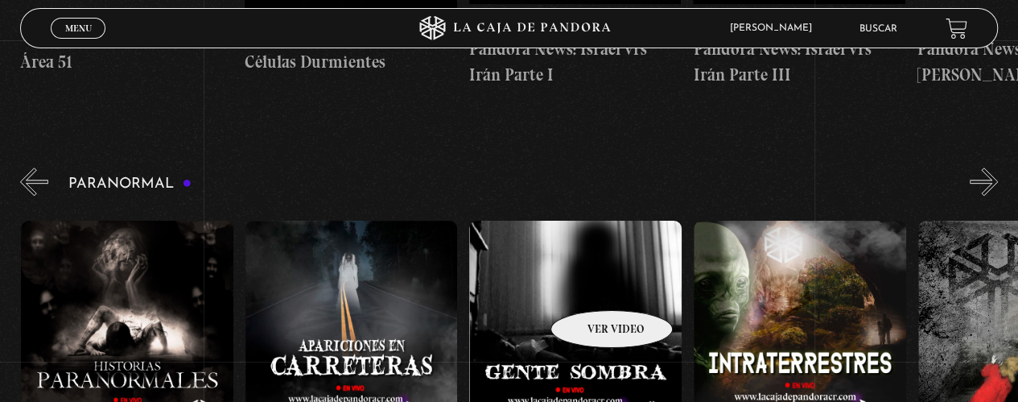 The width and height of the screenshot is (1018, 402). I want to click on h4: Células Durmientes, so click(351, 62).